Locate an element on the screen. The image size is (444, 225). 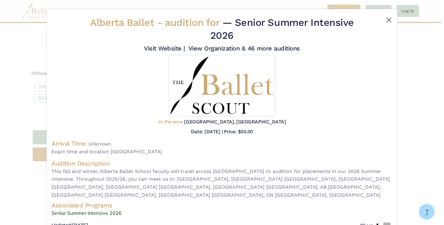
h4: Arrival Time: is located at coordinates (69, 144).